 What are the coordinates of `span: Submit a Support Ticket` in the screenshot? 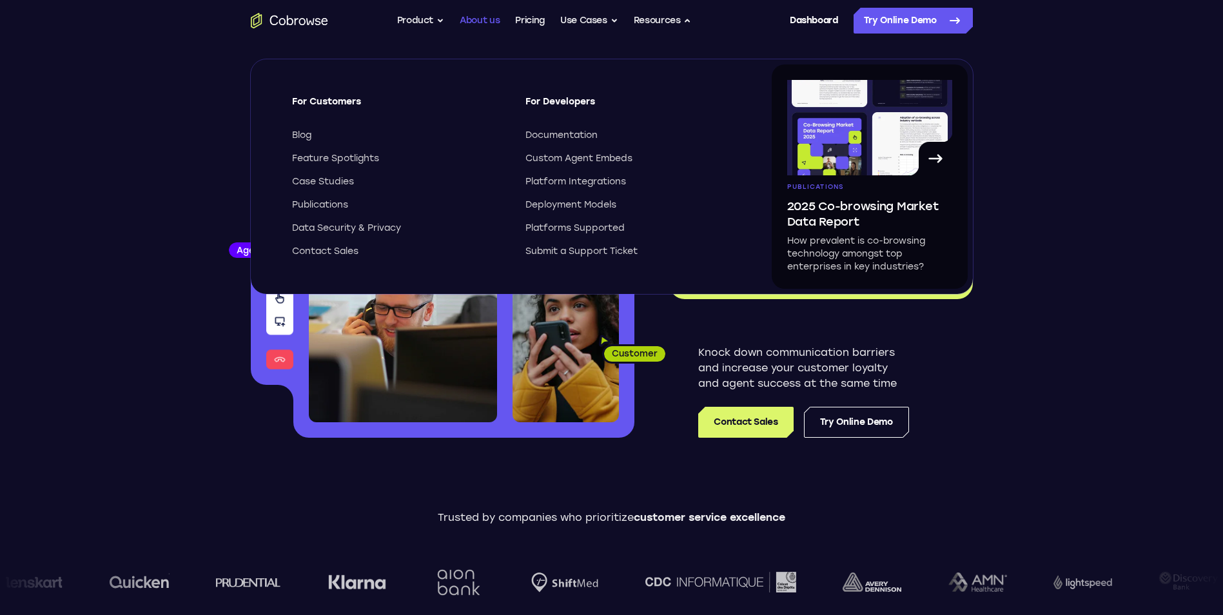 It's located at (581, 251).